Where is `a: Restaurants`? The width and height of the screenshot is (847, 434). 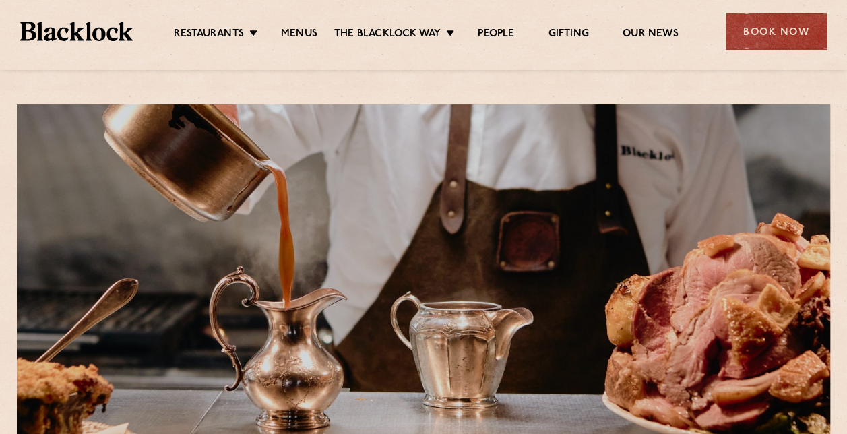 a: Restaurants is located at coordinates (209, 35).